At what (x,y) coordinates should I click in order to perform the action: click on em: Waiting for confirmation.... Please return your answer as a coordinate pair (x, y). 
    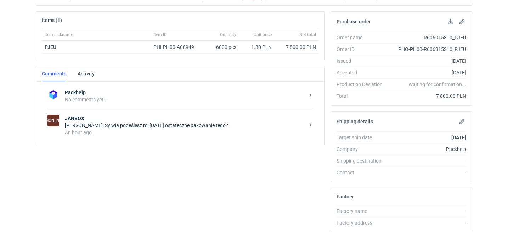
    Looking at the image, I should click on (437, 84).